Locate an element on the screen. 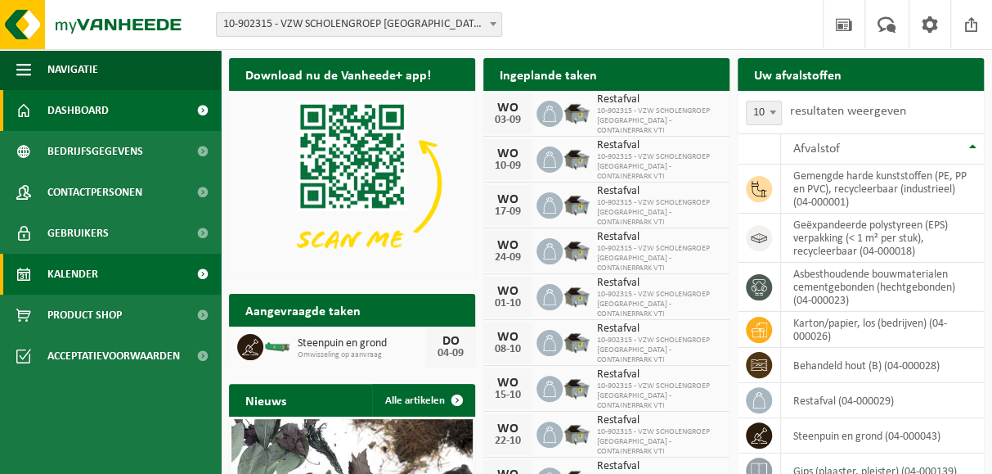  h2: Ingeplande taken is located at coordinates (548, 74).